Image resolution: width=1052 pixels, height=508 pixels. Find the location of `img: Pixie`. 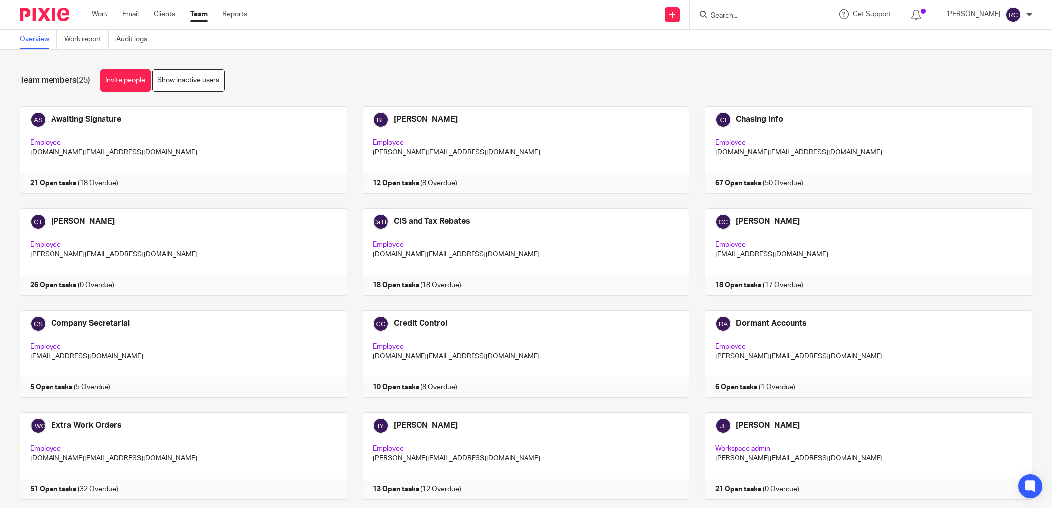

img: Pixie is located at coordinates (45, 14).